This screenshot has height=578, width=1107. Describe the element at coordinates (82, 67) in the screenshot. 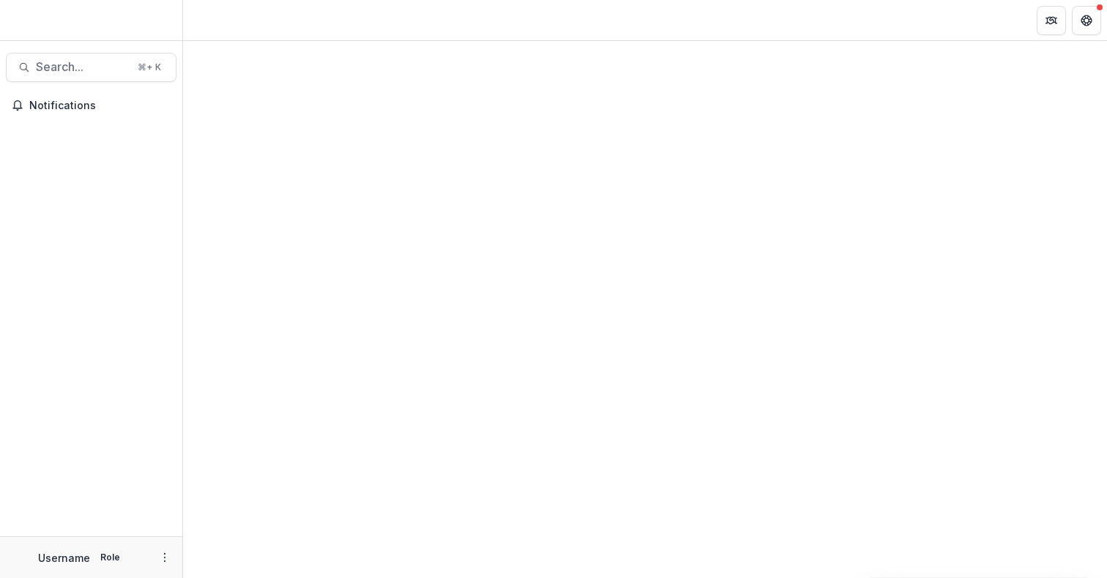

I see `span: Search...` at that location.